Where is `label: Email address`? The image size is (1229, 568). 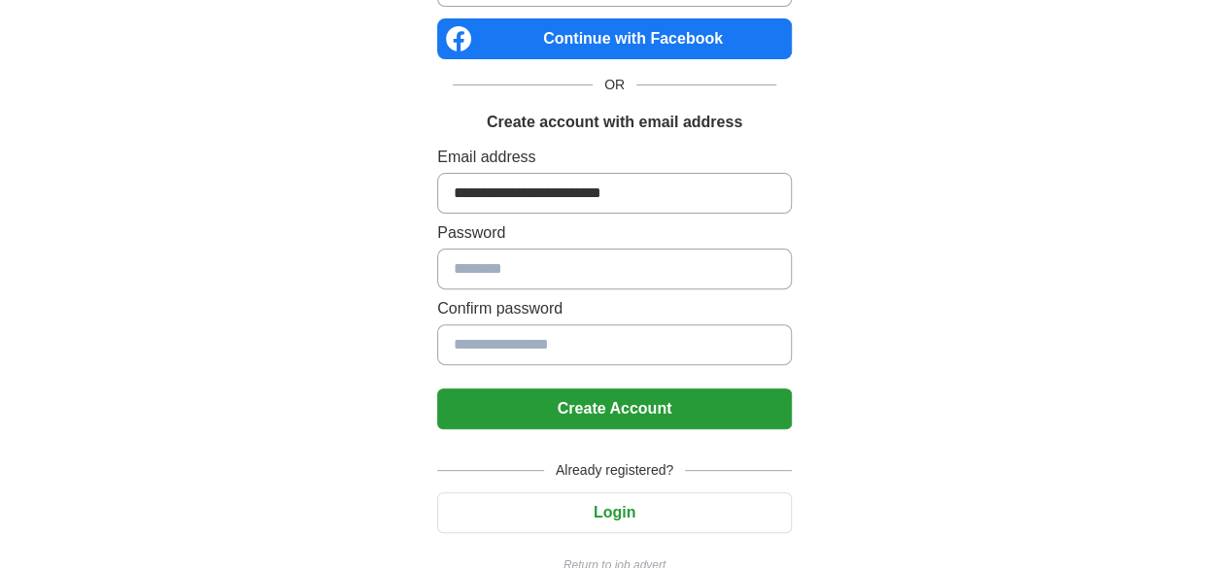 label: Email address is located at coordinates (614, 157).